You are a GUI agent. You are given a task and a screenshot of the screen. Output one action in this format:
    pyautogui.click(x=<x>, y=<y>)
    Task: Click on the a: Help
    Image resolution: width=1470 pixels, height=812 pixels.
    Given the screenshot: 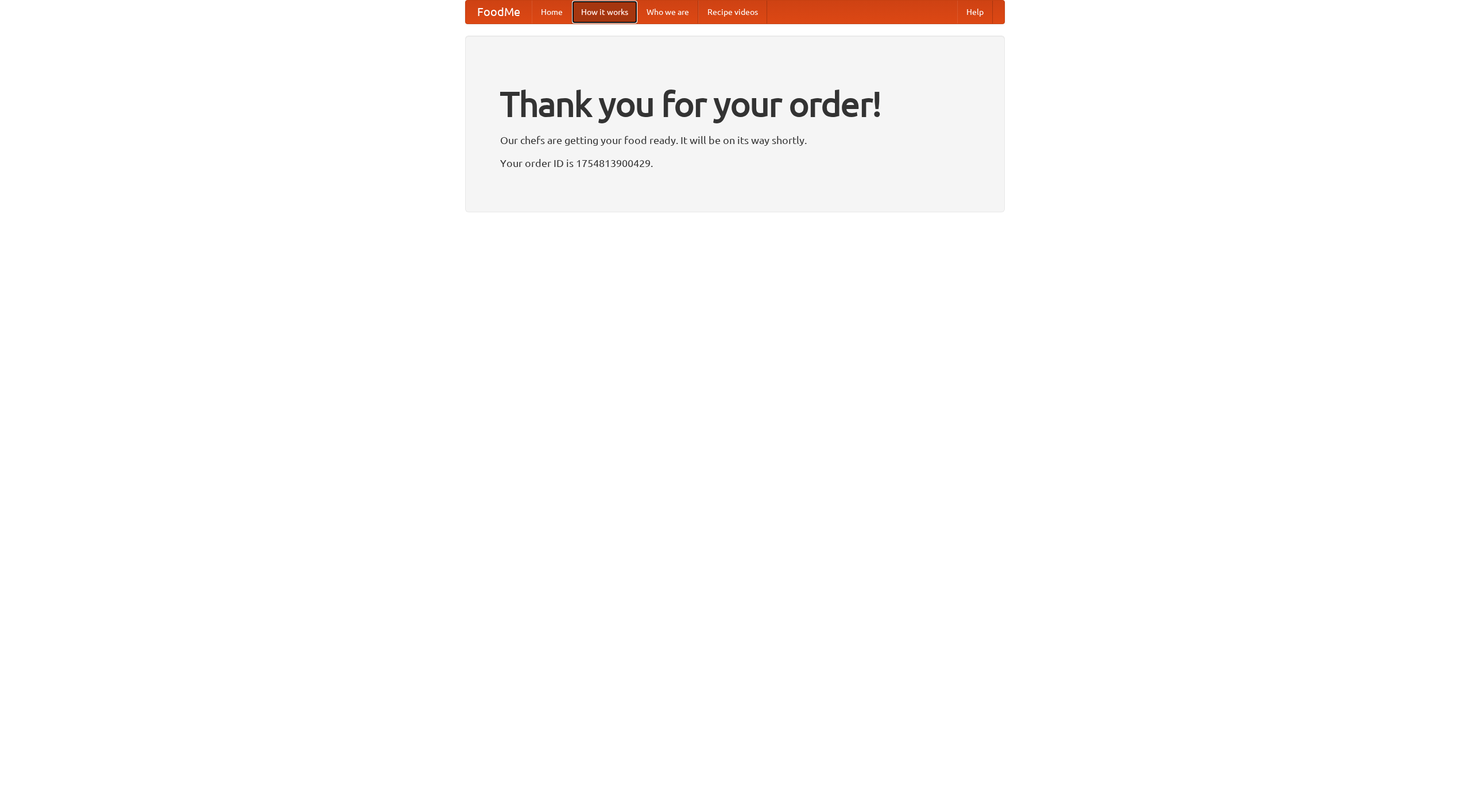 What is the action you would take?
    pyautogui.click(x=975, y=12)
    